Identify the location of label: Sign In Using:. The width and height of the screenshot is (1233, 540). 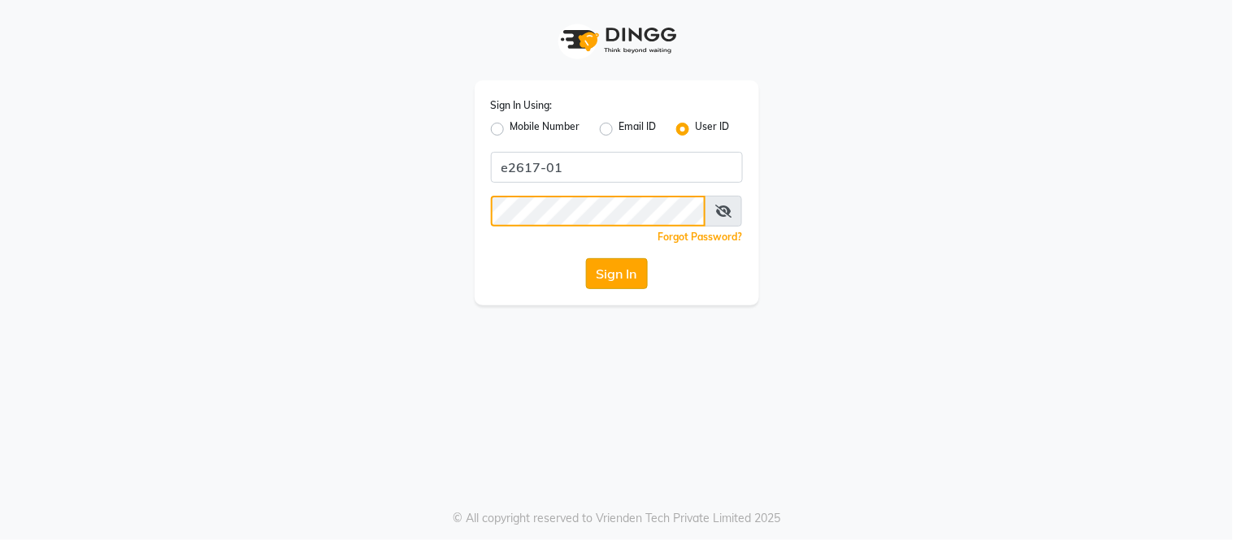
(522, 106).